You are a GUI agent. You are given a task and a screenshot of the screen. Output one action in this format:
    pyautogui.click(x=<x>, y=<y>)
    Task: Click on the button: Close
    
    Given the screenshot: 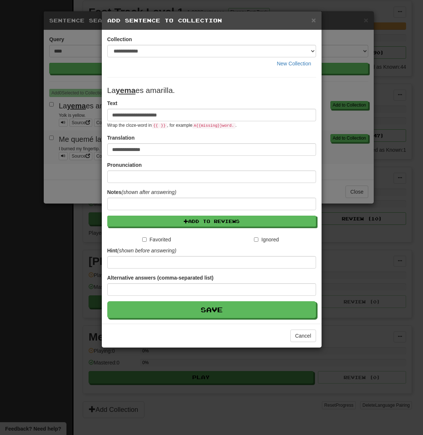 What is the action you would take?
    pyautogui.click(x=313, y=20)
    